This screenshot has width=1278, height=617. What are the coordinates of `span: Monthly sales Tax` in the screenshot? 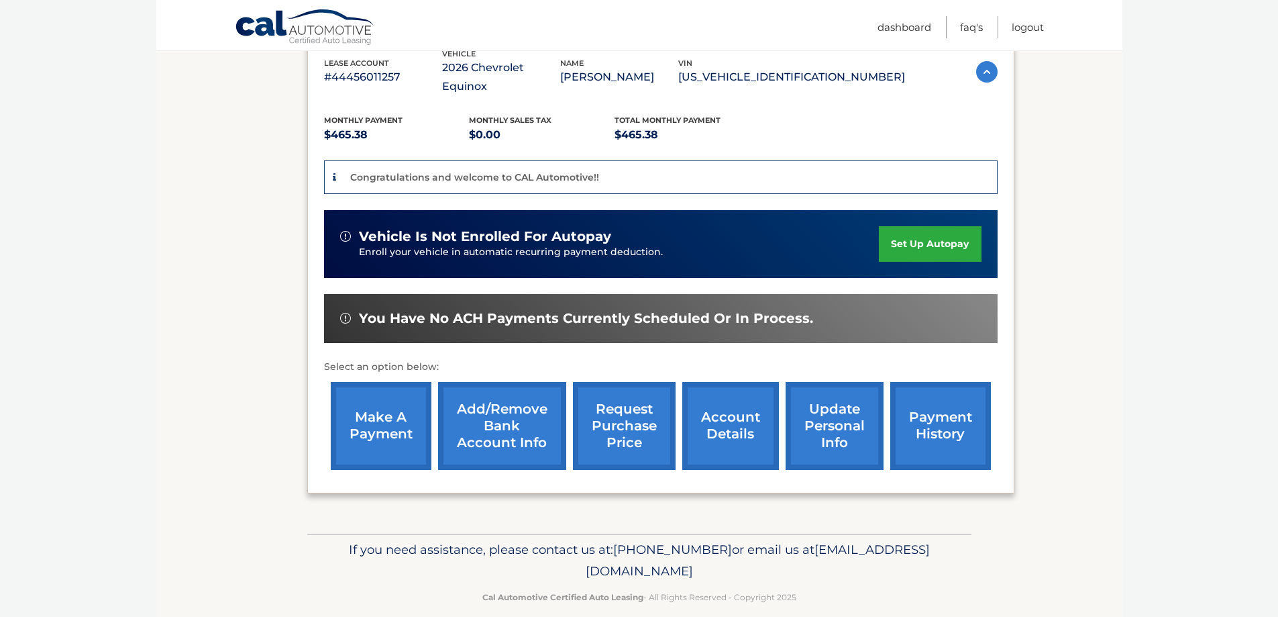 It's located at (510, 120).